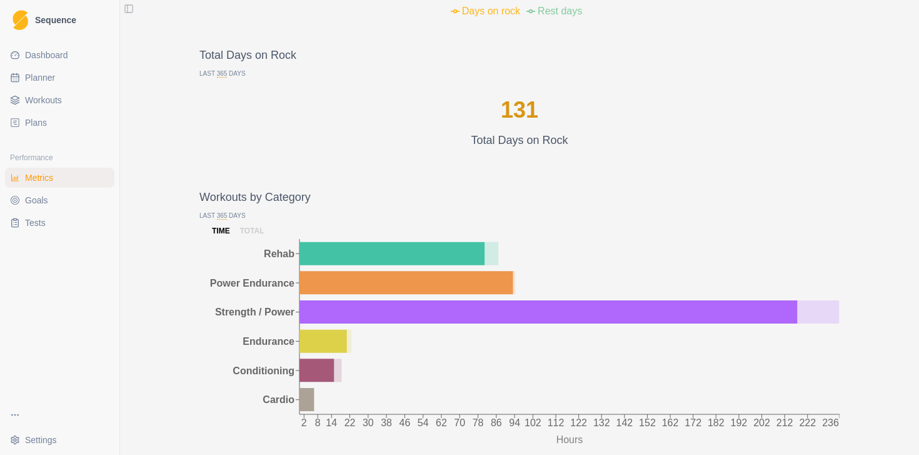  What do you see at coordinates (304, 422) in the screenshot?
I see `tspan: 2` at bounding box center [304, 422].